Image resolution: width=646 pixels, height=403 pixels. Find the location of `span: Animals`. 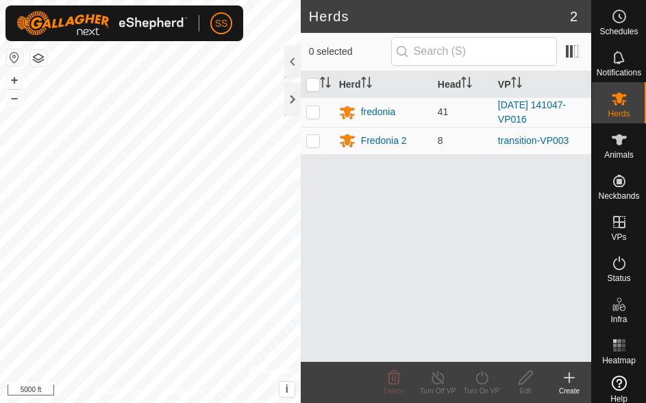

span: Animals is located at coordinates (619, 155).